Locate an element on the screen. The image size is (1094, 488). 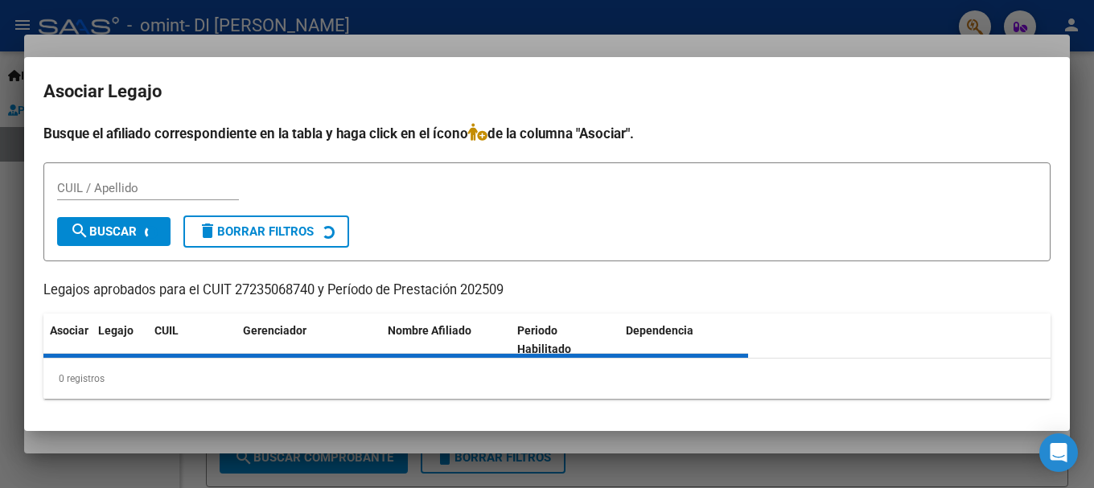
span: CUIL is located at coordinates (166, 331).